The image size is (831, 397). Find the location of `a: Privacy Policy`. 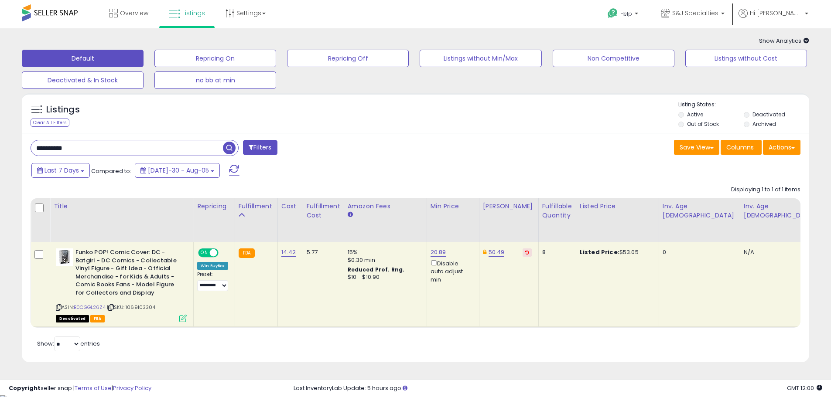

a: Privacy Policy is located at coordinates (132, 388).